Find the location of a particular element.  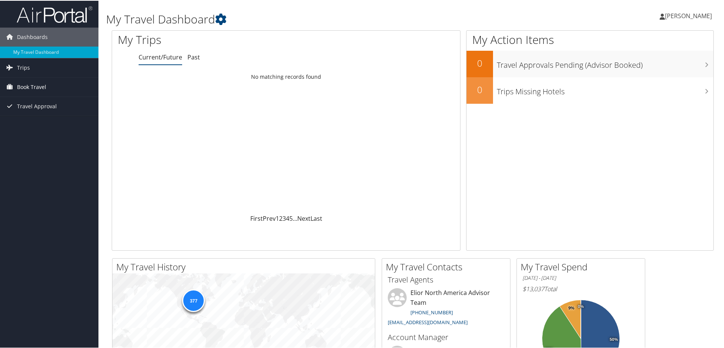

h3: Trips Missing Hotels is located at coordinates (605, 89).